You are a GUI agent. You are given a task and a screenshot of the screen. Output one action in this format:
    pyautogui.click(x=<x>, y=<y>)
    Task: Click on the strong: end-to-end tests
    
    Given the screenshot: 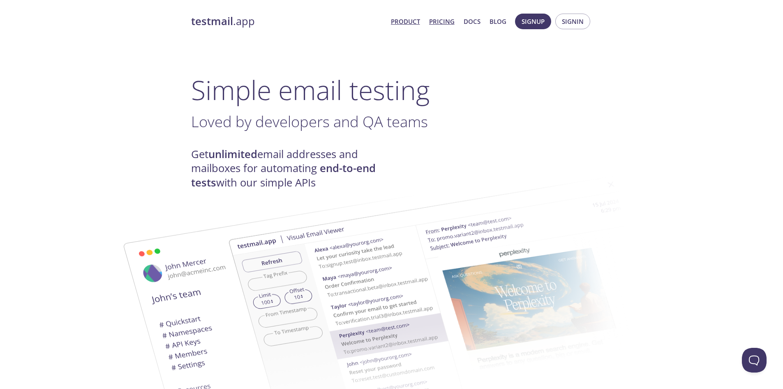 What is the action you would take?
    pyautogui.click(x=283, y=175)
    